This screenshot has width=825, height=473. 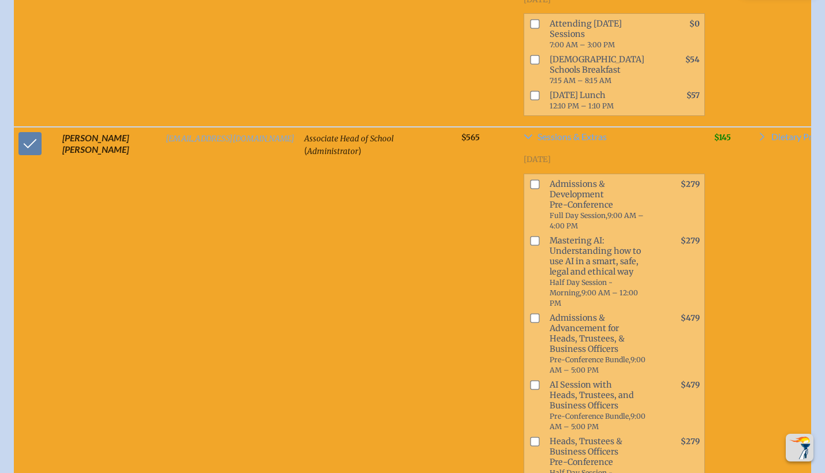 I want to click on button: Scroll Top, so click(x=800, y=448).